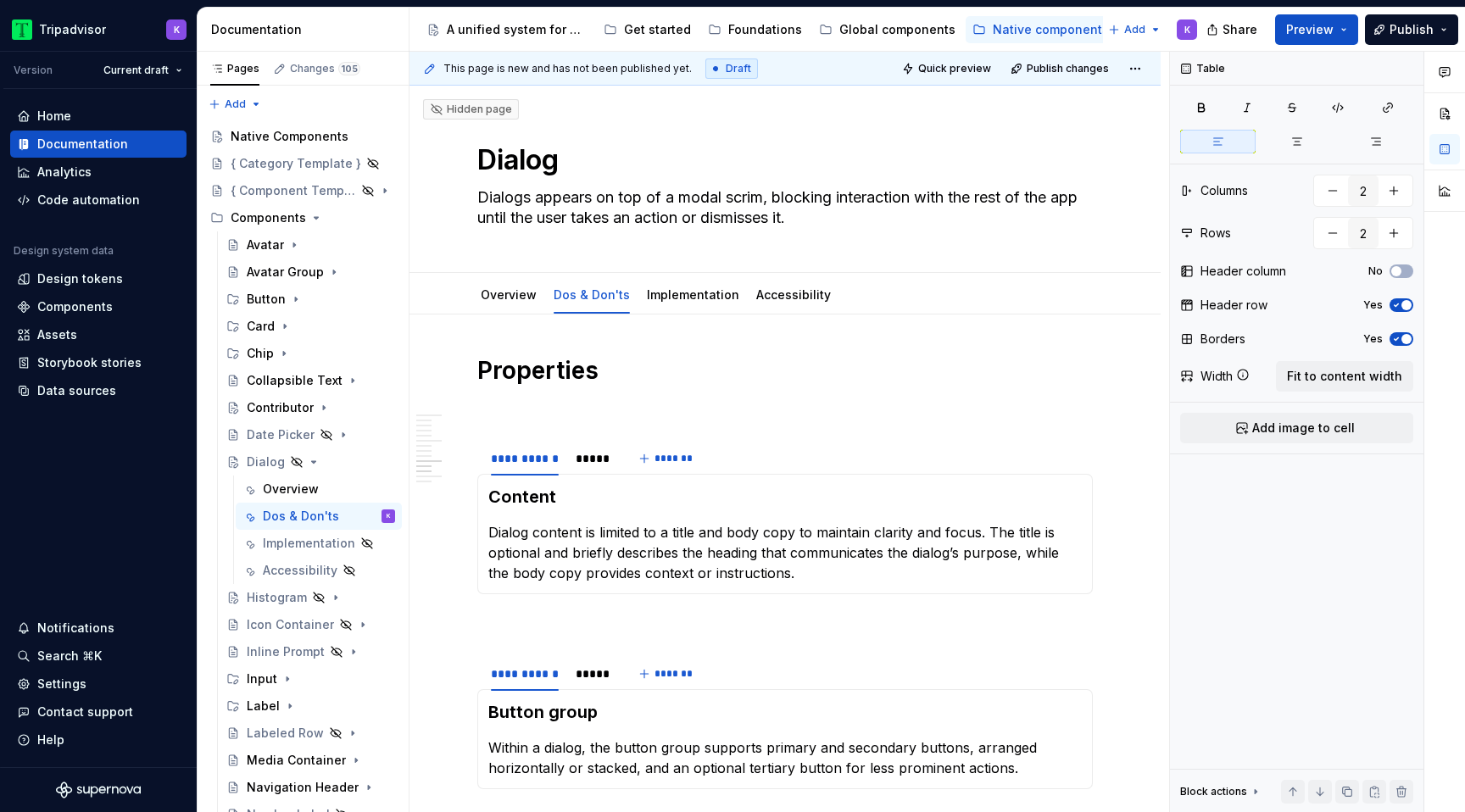 The image size is (1465, 812). I want to click on p: Dialog content is limited to a title and body copy to maintain clarity and focus. The title is op..., so click(785, 552).